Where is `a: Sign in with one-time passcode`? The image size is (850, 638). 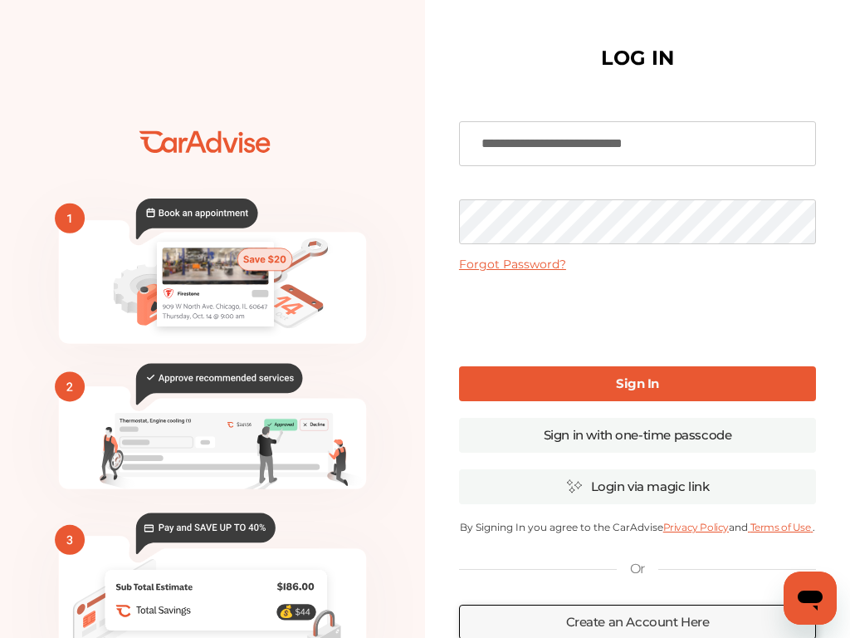
a: Sign in with one-time passcode is located at coordinates (638, 435).